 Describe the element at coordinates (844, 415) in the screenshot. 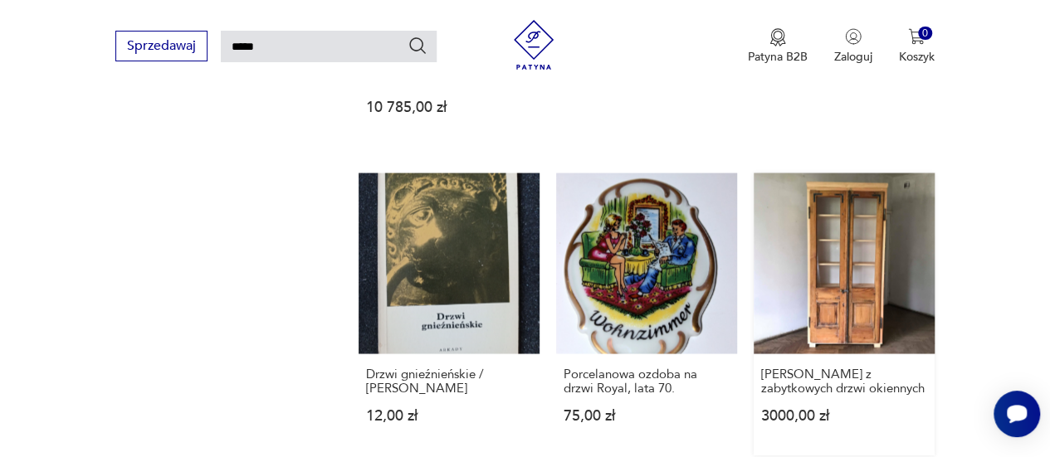

I see `p: 3000,00 zł` at that location.